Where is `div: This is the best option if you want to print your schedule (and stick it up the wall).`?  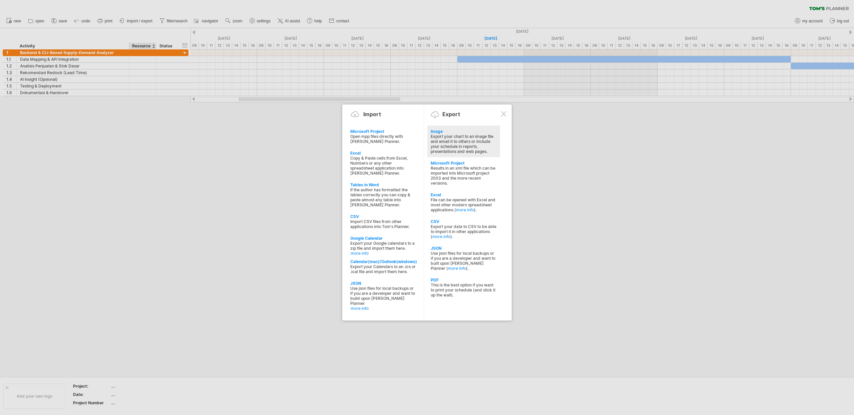 div: This is the best option if you want to print your schedule (and stick it up the wall). is located at coordinates (464, 289).